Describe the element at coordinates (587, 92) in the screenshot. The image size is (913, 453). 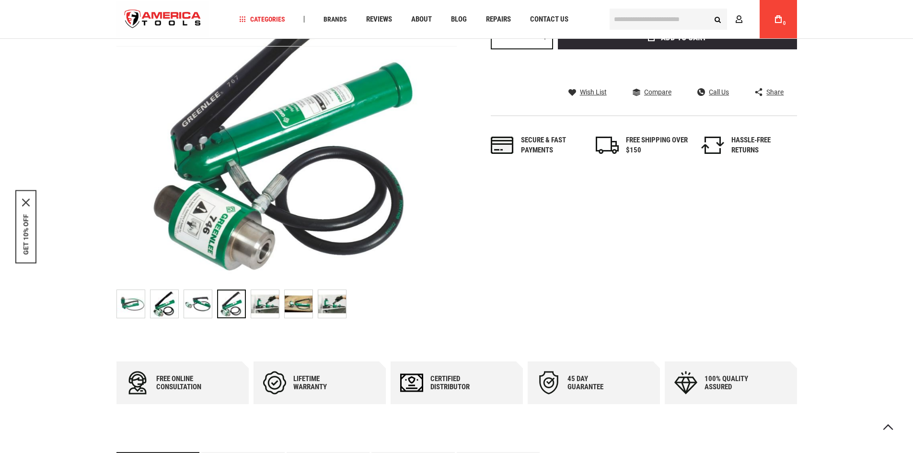
I see `a: Wish List` at that location.